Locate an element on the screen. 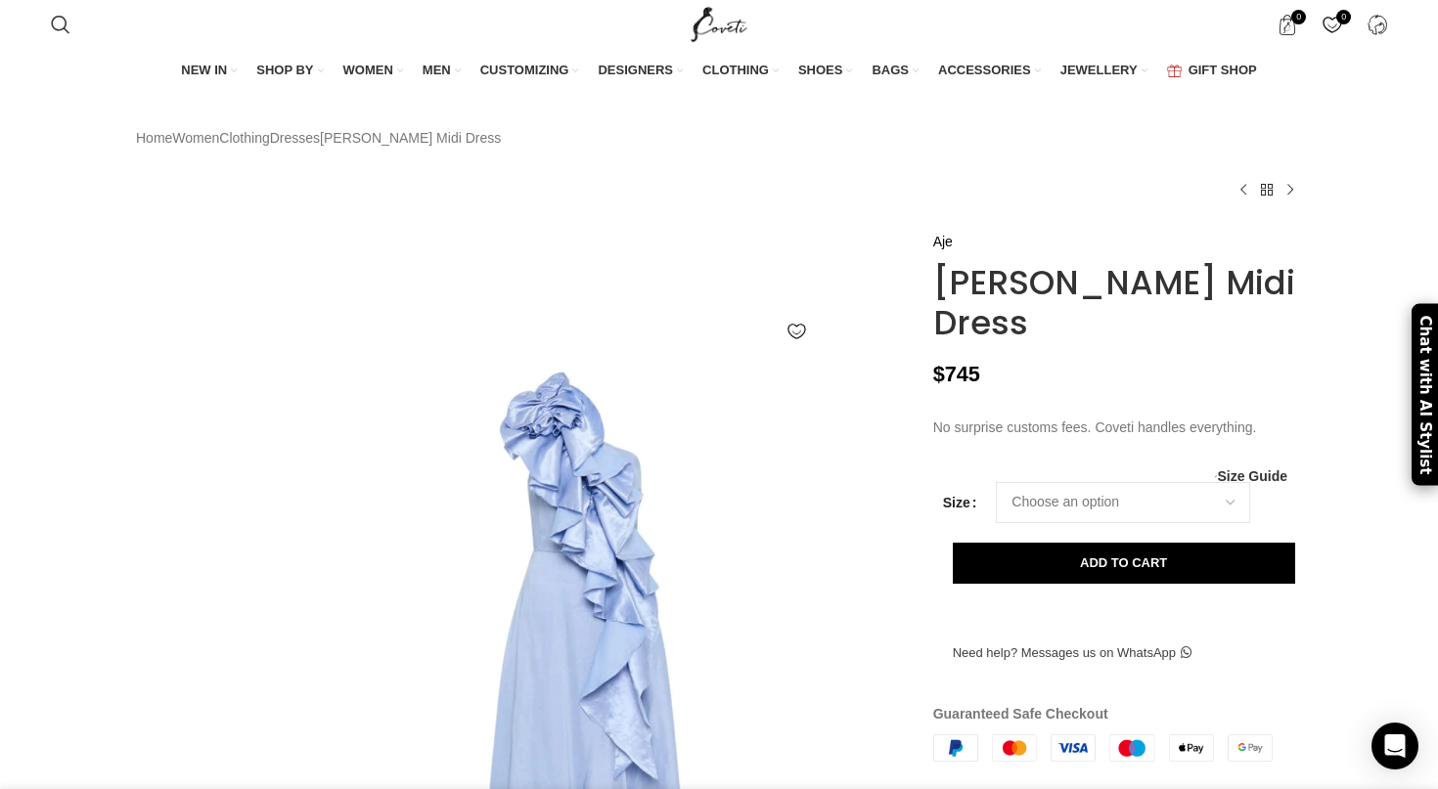  a: Home is located at coordinates (154, 138).